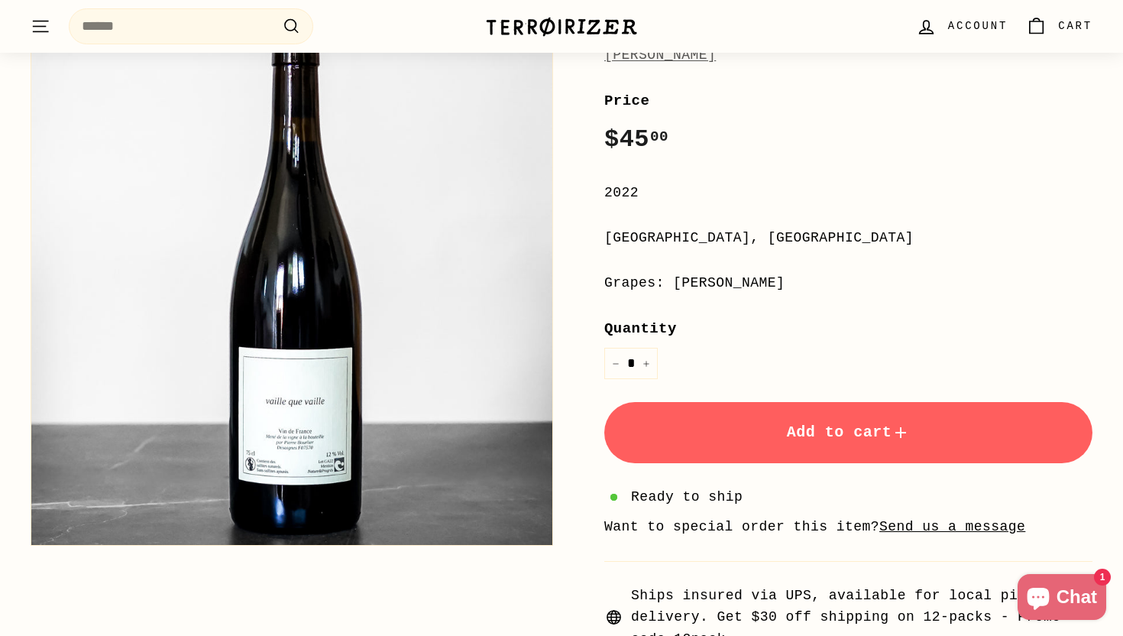  What do you see at coordinates (848, 328) in the screenshot?
I see `label: Quantity` at bounding box center [848, 328].